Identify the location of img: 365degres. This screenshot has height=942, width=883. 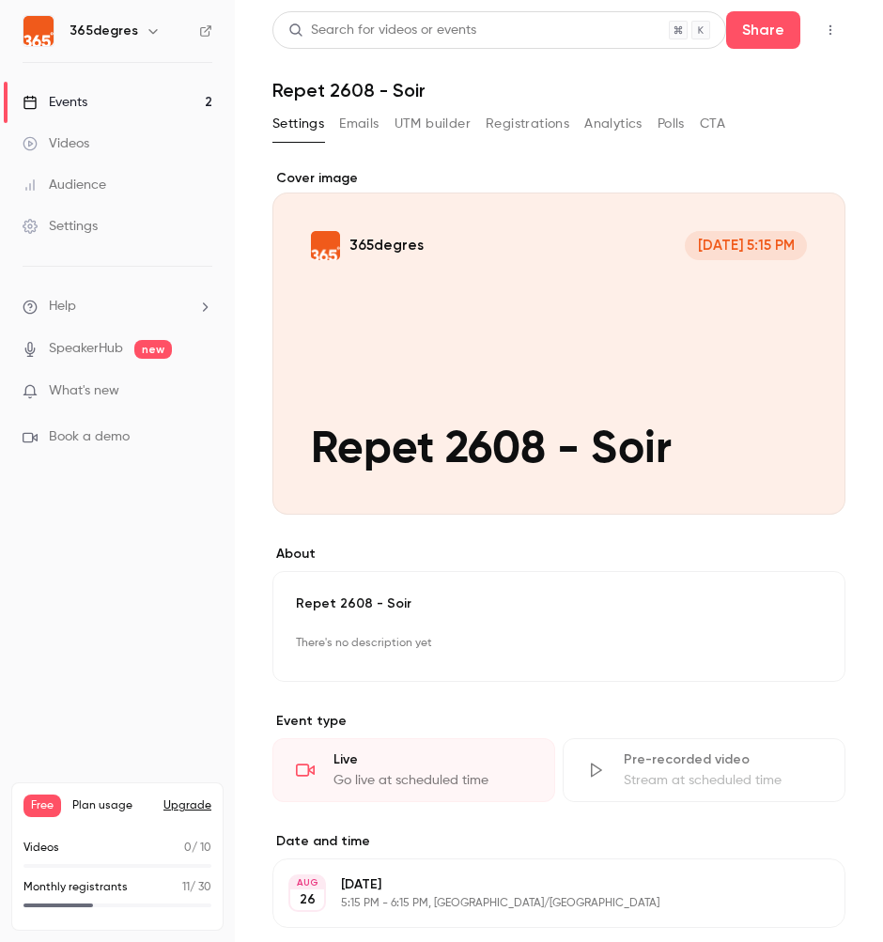
(39, 31).